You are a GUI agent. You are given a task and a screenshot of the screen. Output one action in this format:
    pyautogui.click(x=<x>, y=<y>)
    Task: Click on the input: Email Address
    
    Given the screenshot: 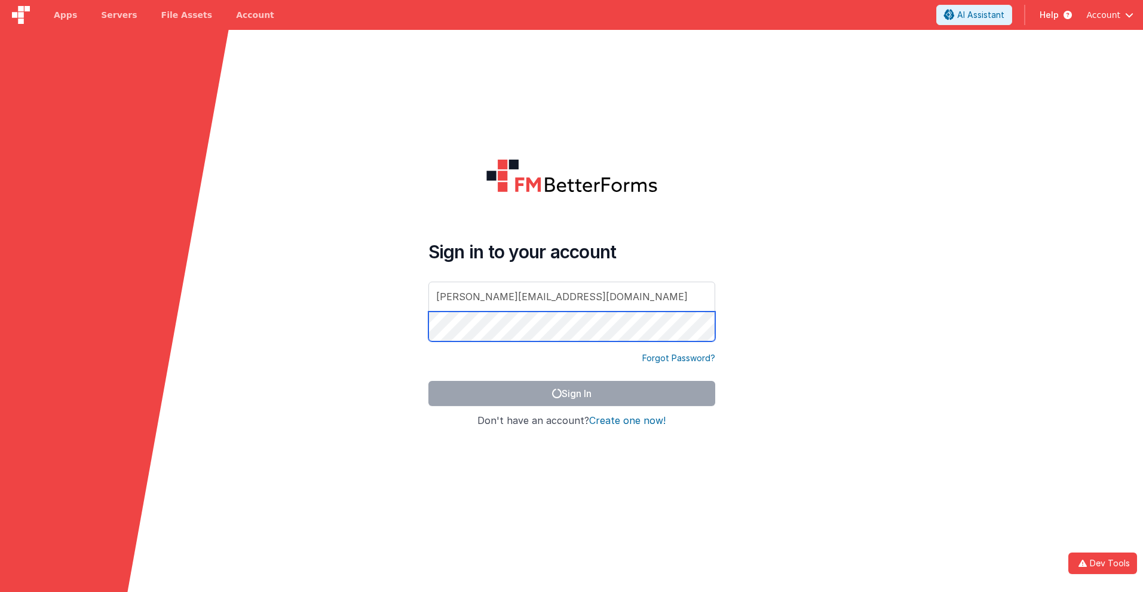 What is the action you would take?
    pyautogui.click(x=572, y=296)
    